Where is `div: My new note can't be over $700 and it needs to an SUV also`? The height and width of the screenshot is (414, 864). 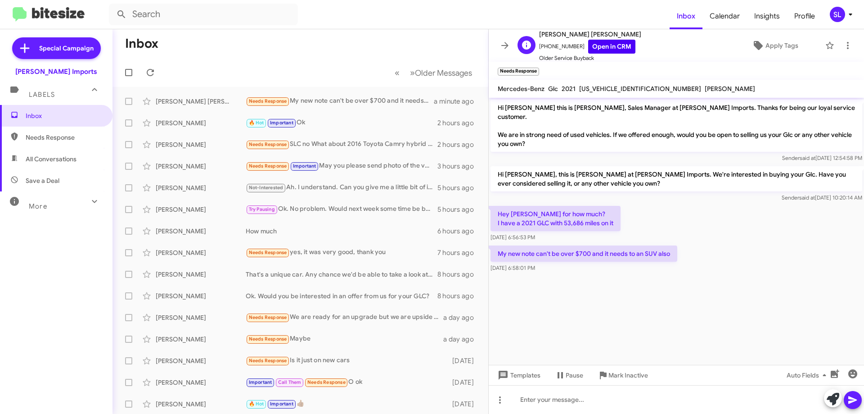 div: My new note can't be over $700 and it needs to an SUV also is located at coordinates (340, 101).